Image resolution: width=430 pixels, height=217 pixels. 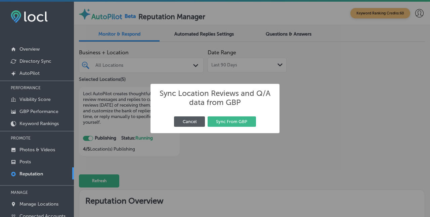 I want to click on p: AutoPilot, so click(x=30, y=73).